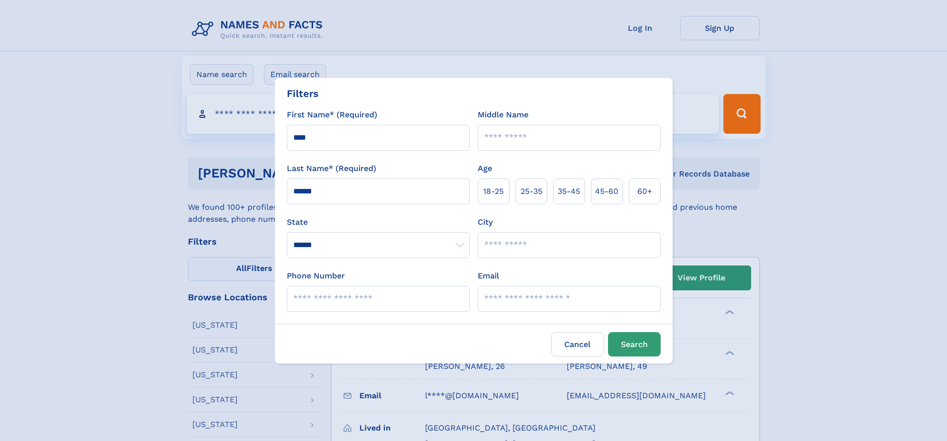 This screenshot has height=441, width=947. Describe the element at coordinates (332, 169) in the screenshot. I see `label: Last Name* (Required)` at that location.